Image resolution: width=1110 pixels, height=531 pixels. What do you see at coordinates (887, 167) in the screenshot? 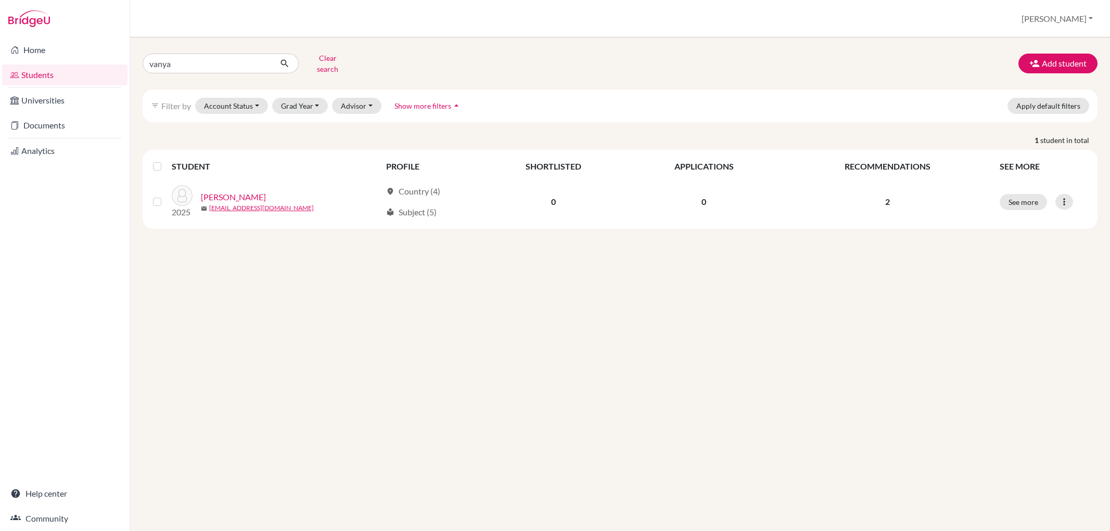
I see `th: RECOMMENDATIONS` at bounding box center [887, 167].